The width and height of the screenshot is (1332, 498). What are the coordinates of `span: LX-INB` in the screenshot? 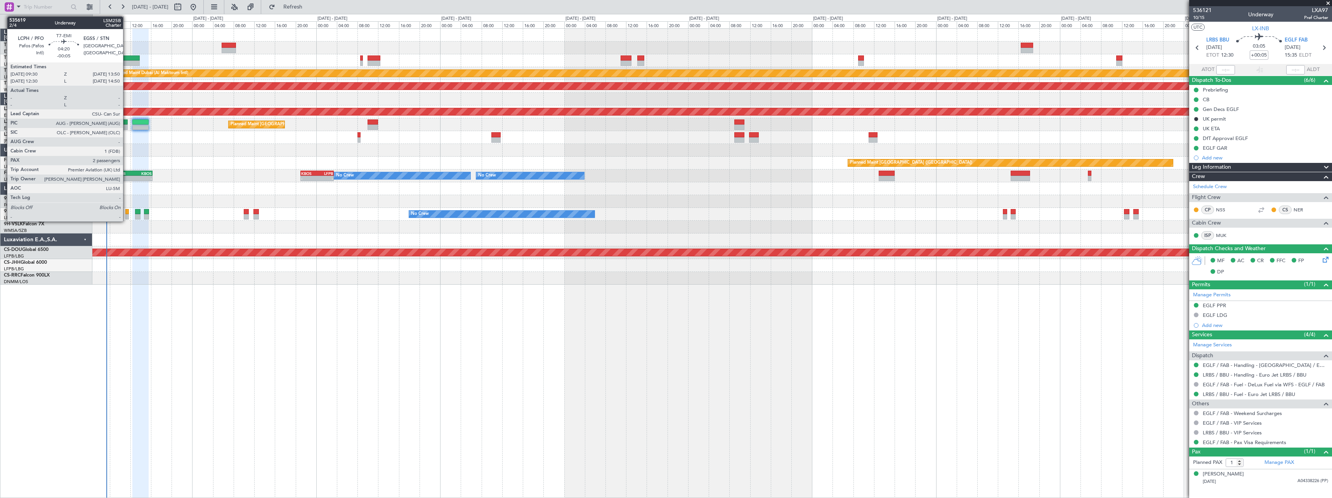 It's located at (1260, 28).